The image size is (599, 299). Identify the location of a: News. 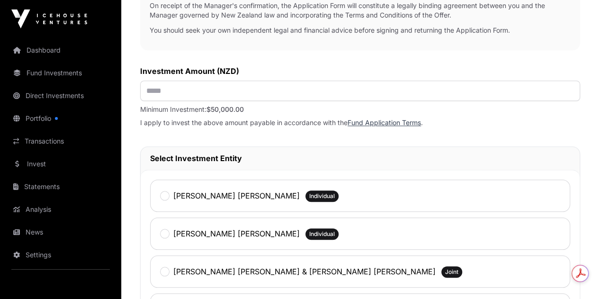
(61, 232).